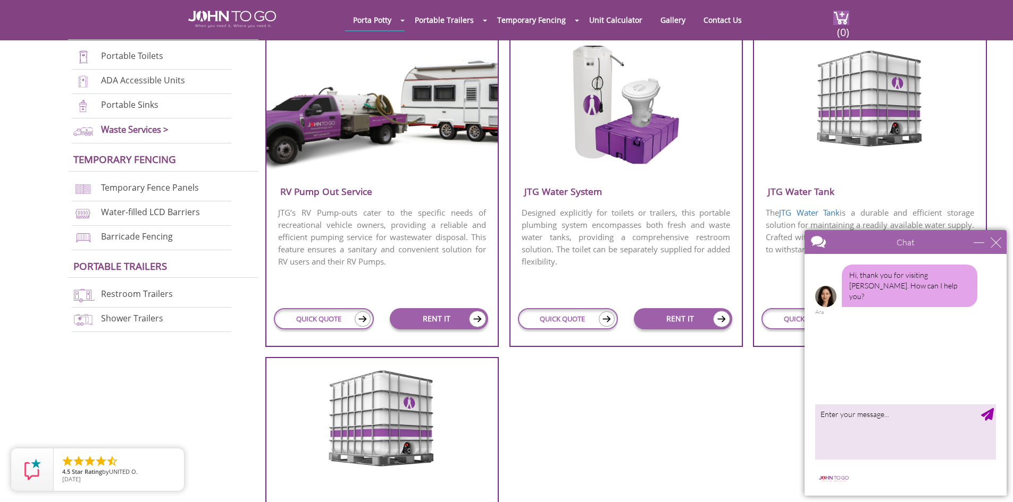  What do you see at coordinates (83, 57) in the screenshot?
I see `img: portable-toilets-new.png` at bounding box center [83, 57].